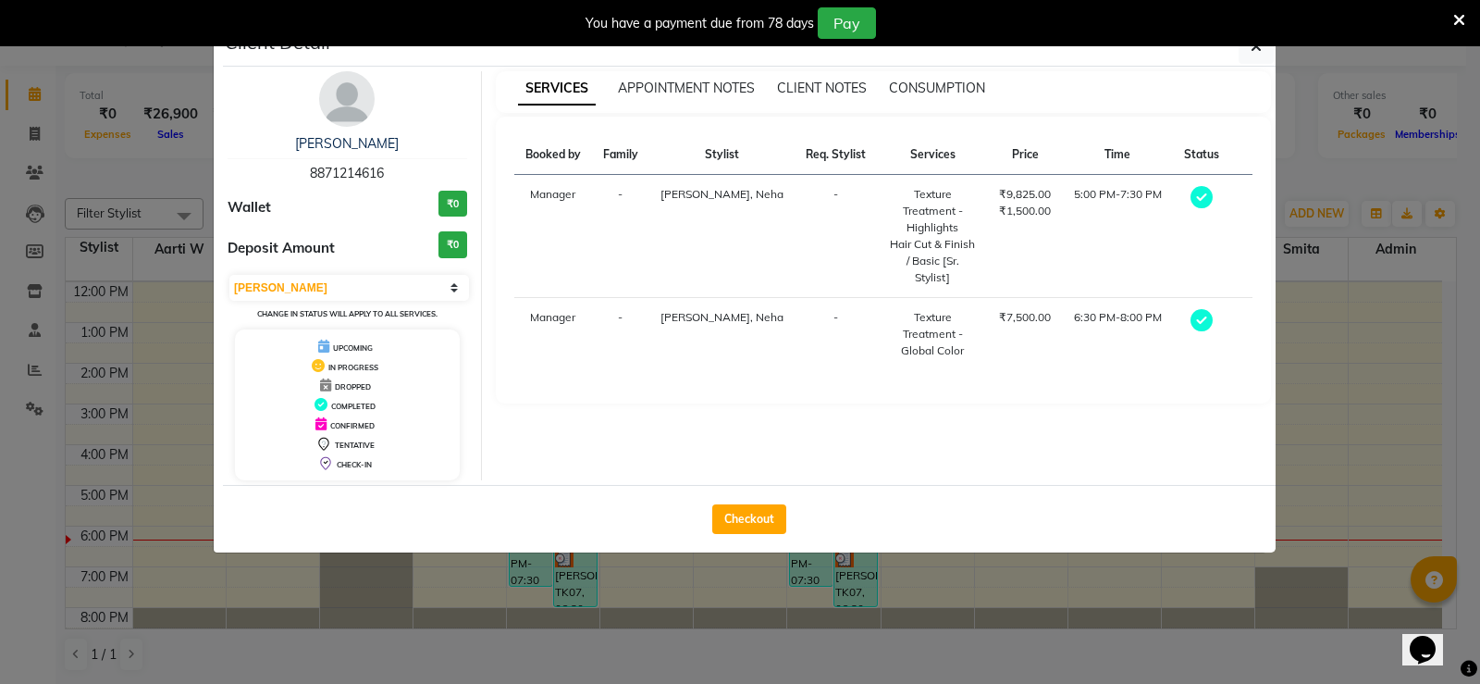 Image resolution: width=1480 pixels, height=684 pixels. Describe the element at coordinates (1025, 155) in the screenshot. I see `th: Price` at that location.